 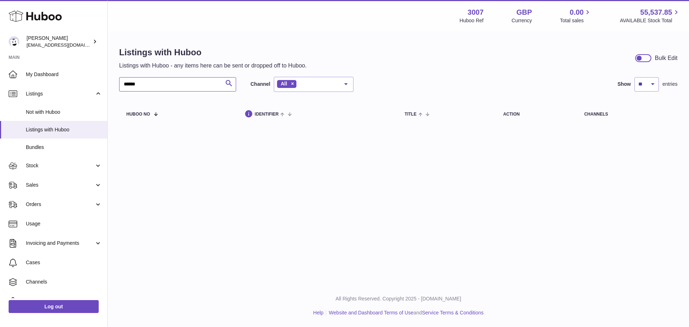 What do you see at coordinates (666, 58) in the screenshot?
I see `div: Bulk Edit` at bounding box center [666, 58].